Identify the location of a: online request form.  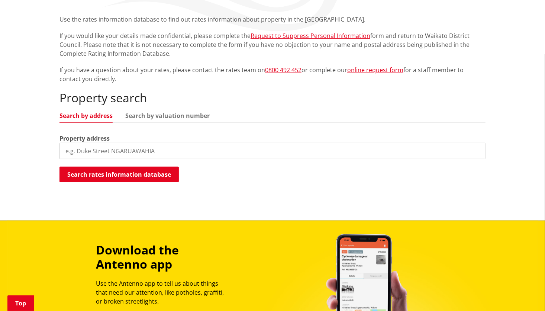
(375, 70).